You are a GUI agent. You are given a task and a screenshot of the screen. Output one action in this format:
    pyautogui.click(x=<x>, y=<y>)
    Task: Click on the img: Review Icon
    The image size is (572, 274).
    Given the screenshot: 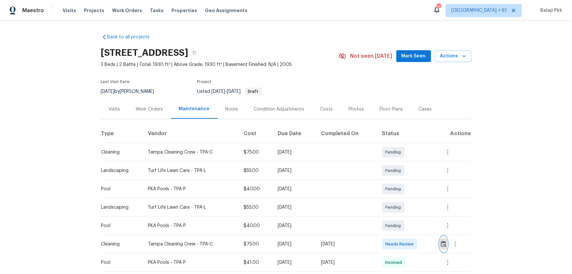 What is the action you would take?
    pyautogui.click(x=444, y=244)
    